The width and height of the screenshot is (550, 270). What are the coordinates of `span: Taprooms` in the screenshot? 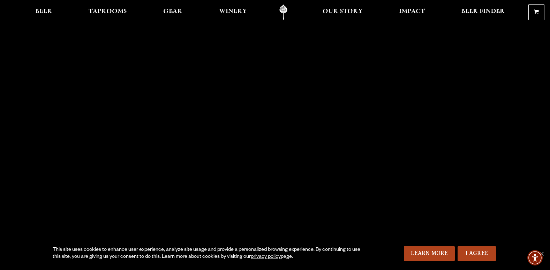 It's located at (108, 12).